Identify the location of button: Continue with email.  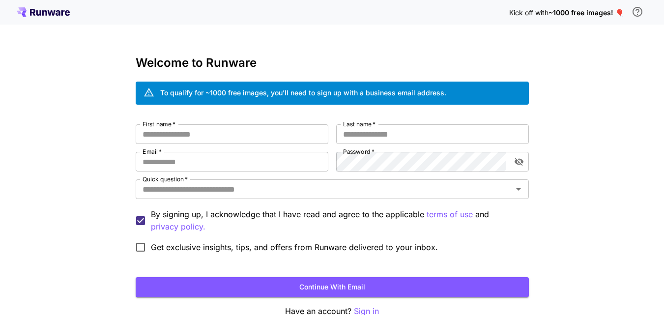
(332, 287).